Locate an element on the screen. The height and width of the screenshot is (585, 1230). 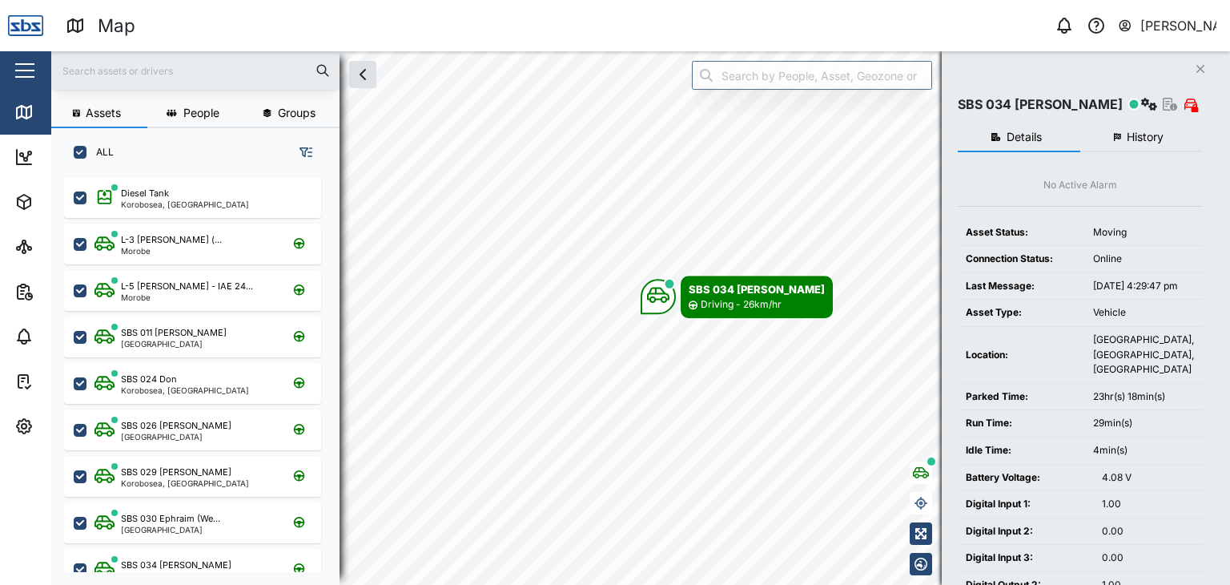
div: Battery Voltage: is located at coordinates (1026, 477).